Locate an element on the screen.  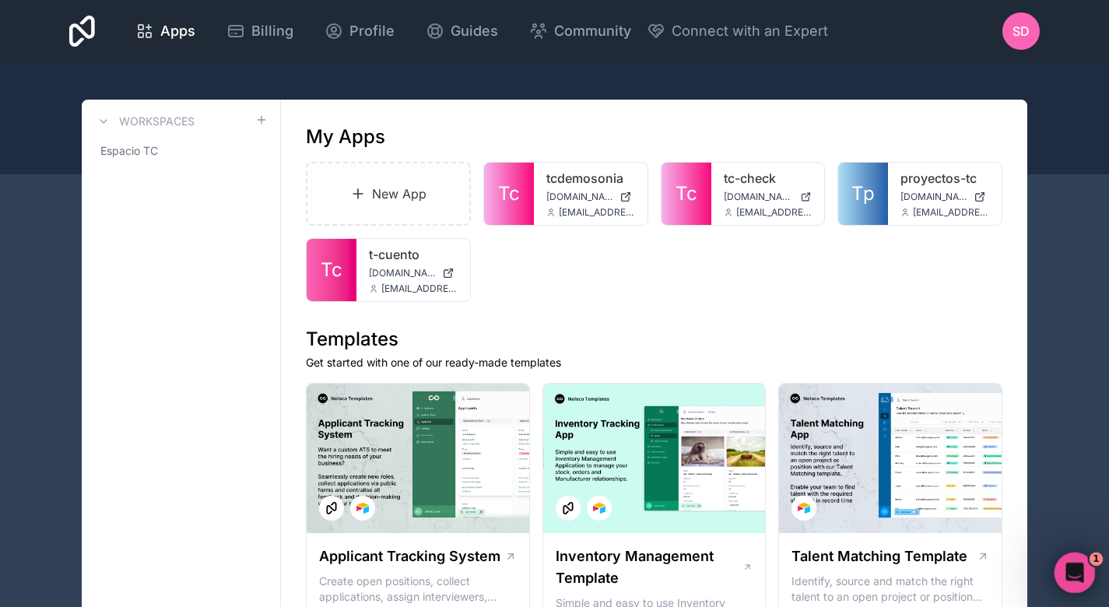
a: Espacio TC is located at coordinates (181, 151).